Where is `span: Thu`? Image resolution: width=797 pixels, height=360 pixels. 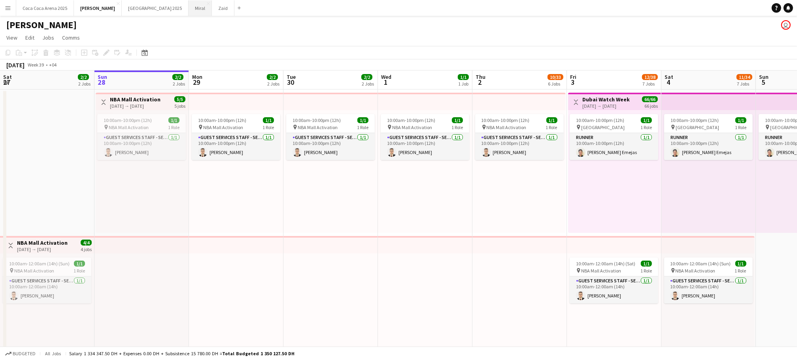 span: Thu is located at coordinates (481, 77).